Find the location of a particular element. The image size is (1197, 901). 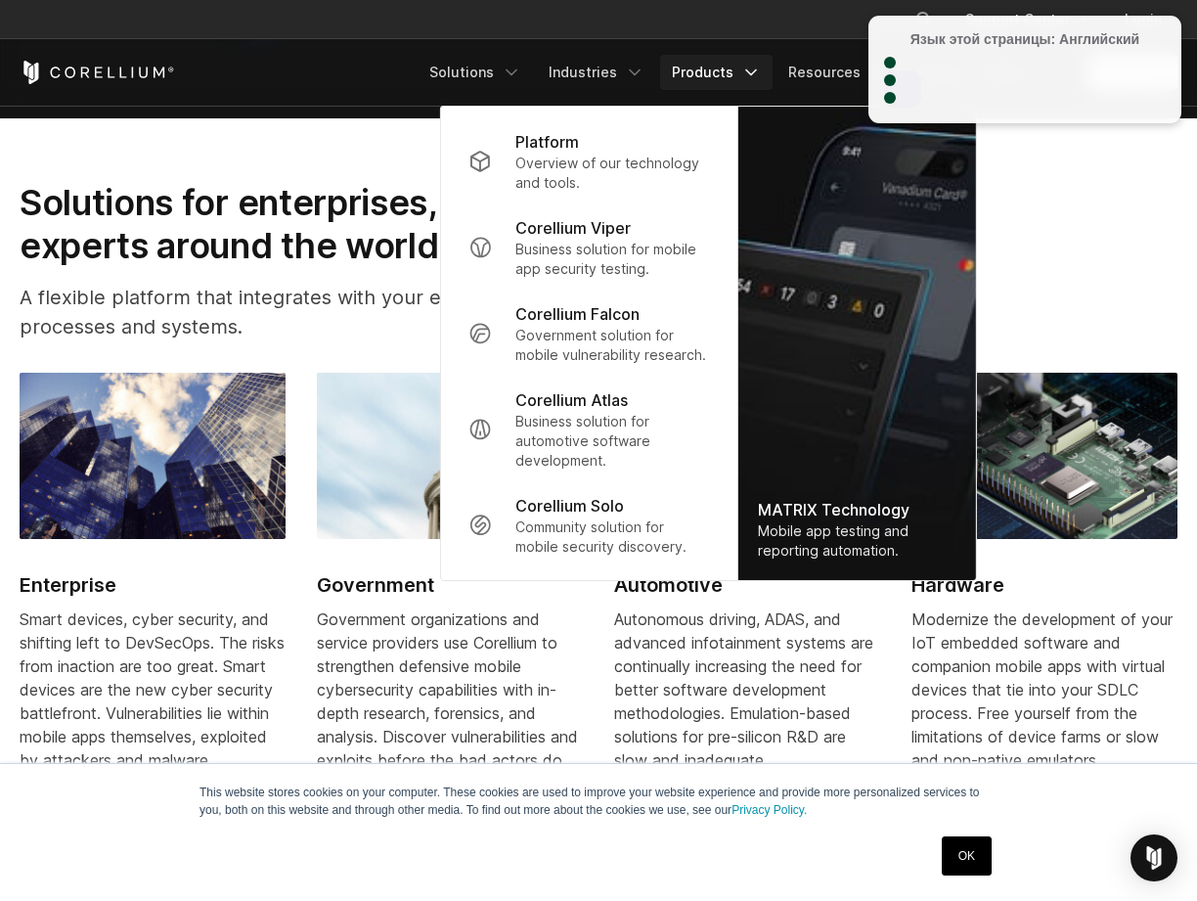

h2: Solutions for enterprises, governments, and experts around the world. is located at coordinates (399, 224).